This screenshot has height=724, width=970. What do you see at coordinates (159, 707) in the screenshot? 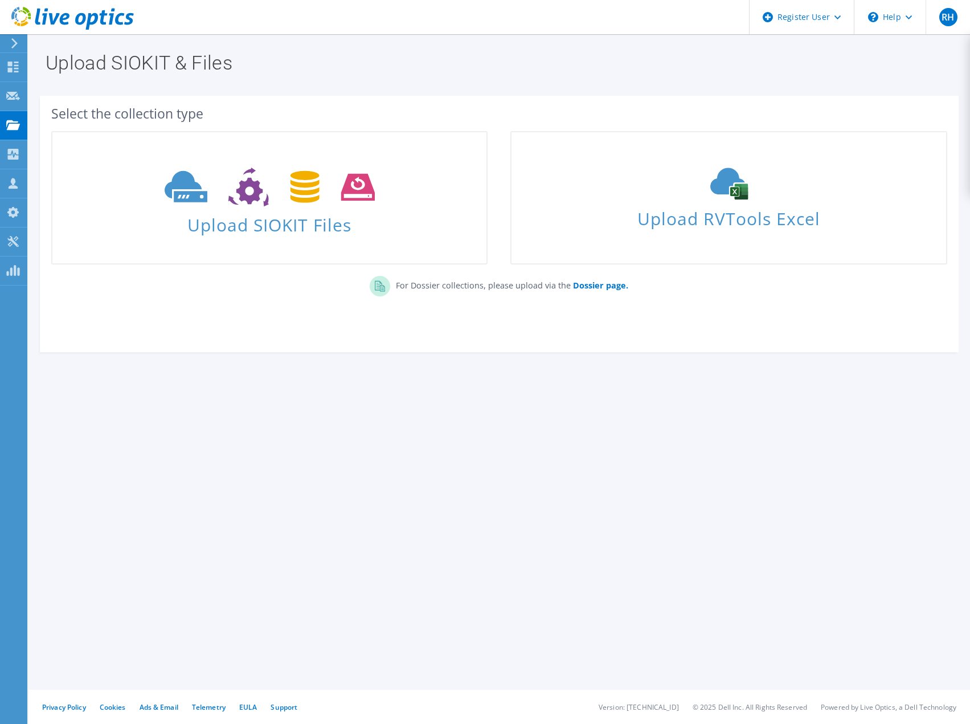
I see `a: Ads & Email` at bounding box center [159, 707].